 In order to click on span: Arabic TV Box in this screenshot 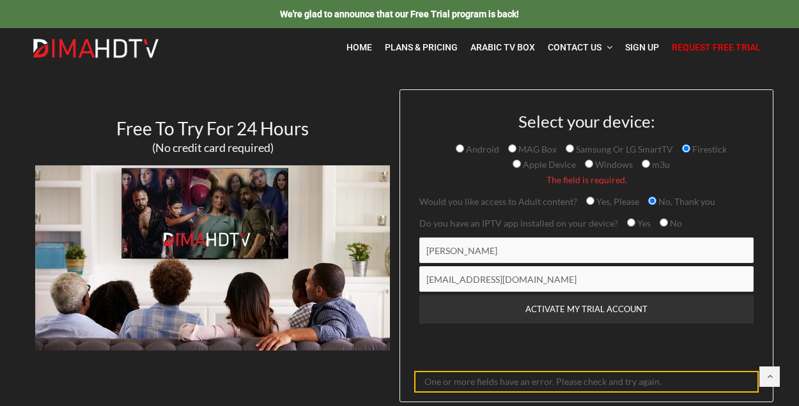, I will do `click(502, 47)`.